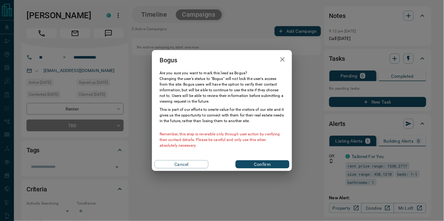  I want to click on p: Are you sure you want to mark this lead as Bogus ?, so click(222, 73).